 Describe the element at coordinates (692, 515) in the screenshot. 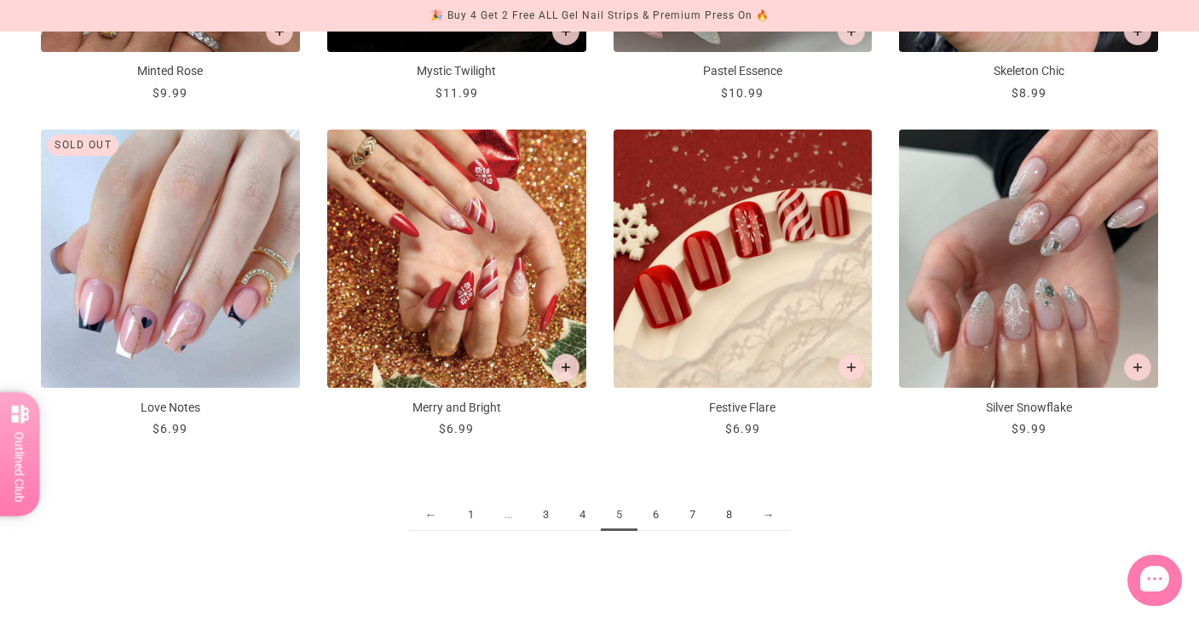

I see `a: 7` at that location.